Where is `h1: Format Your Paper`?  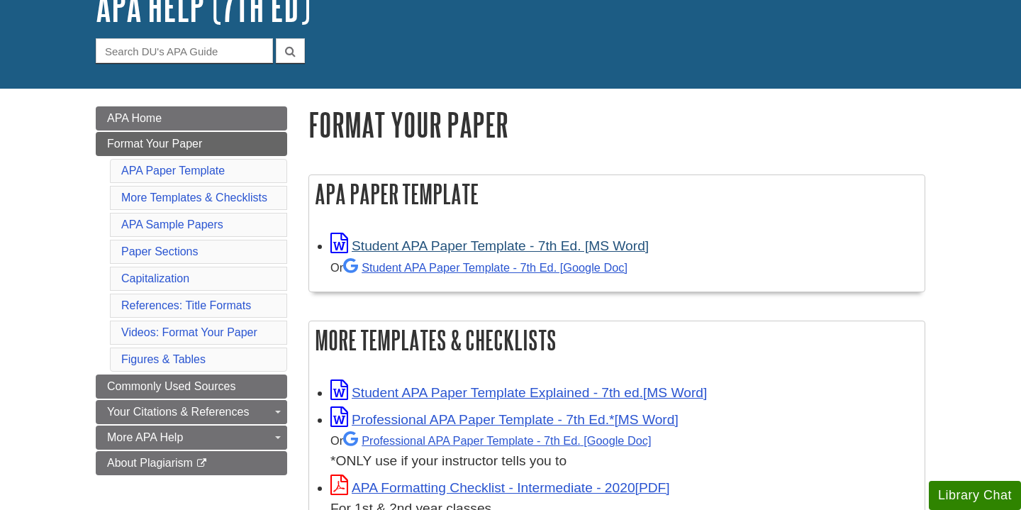 h1: Format Your Paper is located at coordinates (617, 124).